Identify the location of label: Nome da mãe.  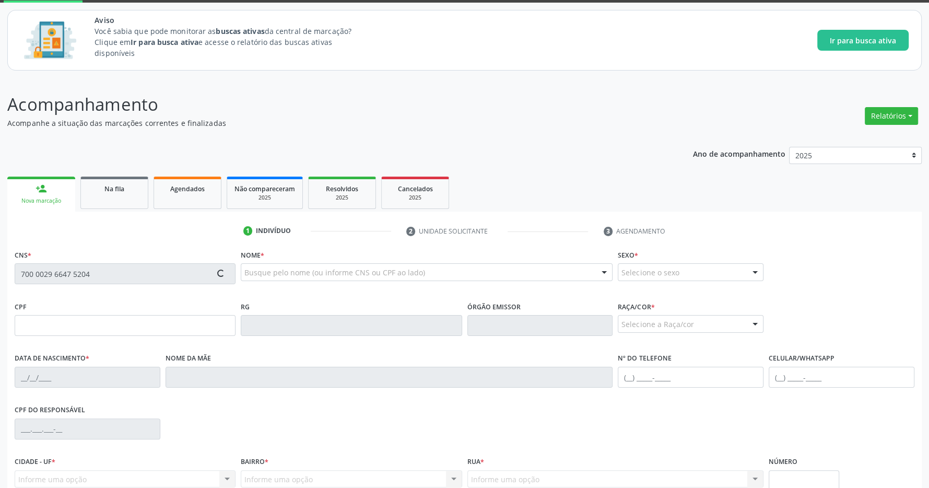
(188, 358).